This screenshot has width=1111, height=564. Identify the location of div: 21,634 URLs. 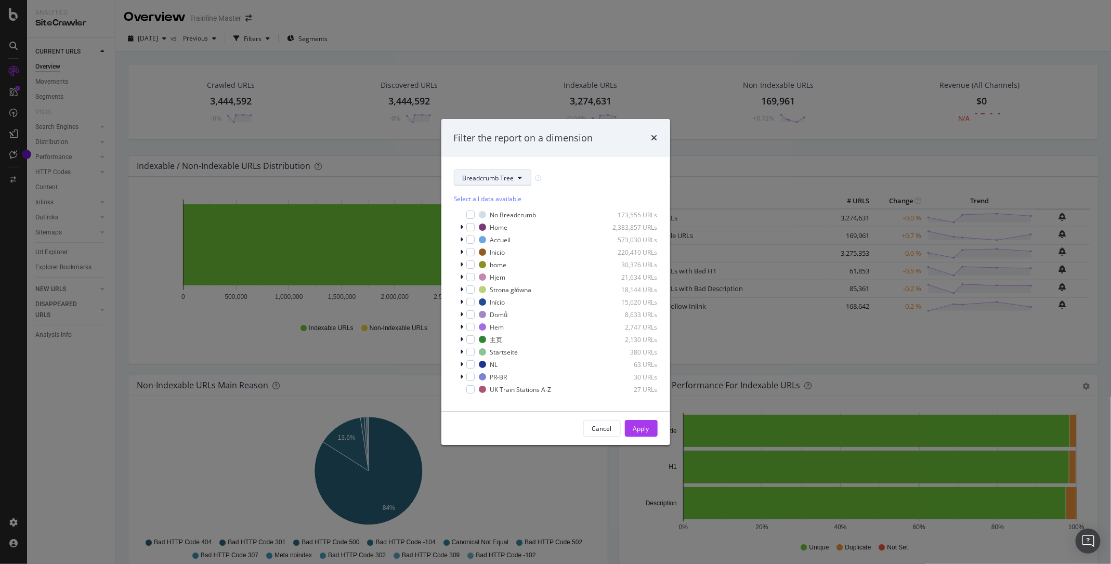
(632, 277).